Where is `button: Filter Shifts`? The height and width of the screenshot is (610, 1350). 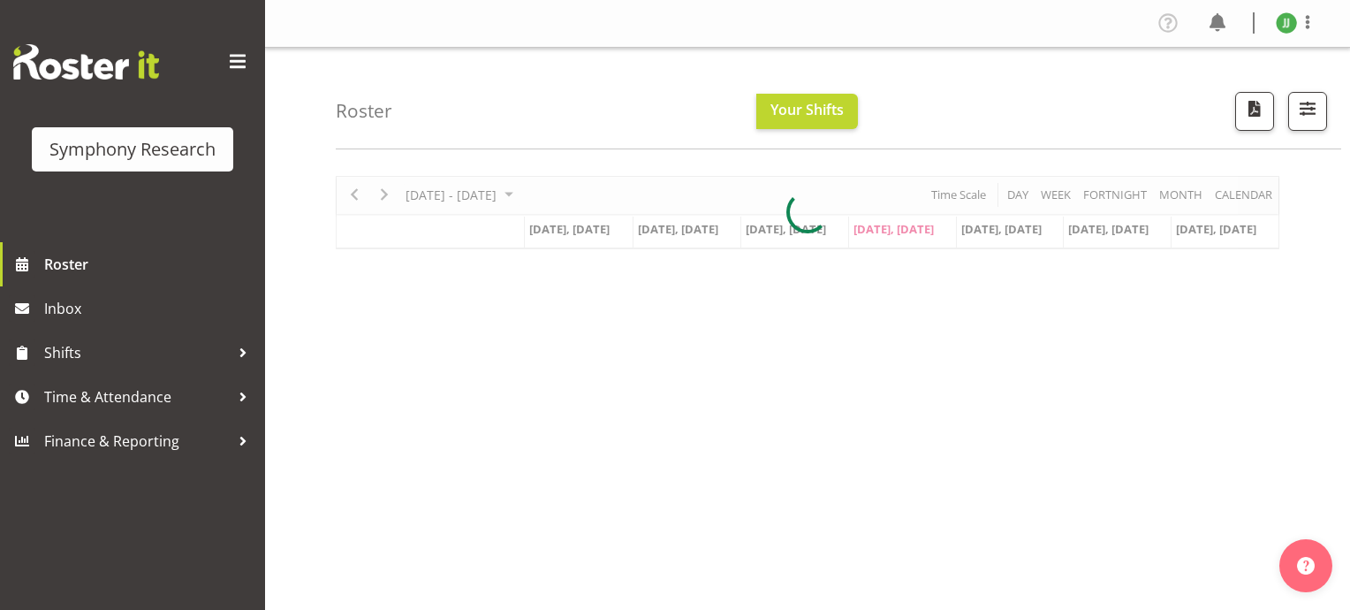 button: Filter Shifts is located at coordinates (1308, 111).